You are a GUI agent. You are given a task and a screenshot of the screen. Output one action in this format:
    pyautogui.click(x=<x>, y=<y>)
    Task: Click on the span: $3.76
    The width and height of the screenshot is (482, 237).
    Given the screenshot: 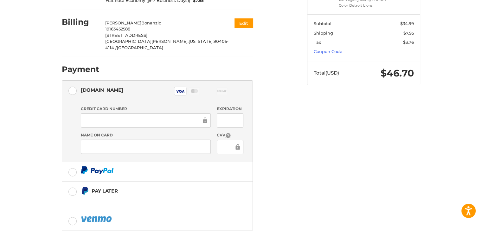 What is the action you would take?
    pyautogui.click(x=408, y=42)
    